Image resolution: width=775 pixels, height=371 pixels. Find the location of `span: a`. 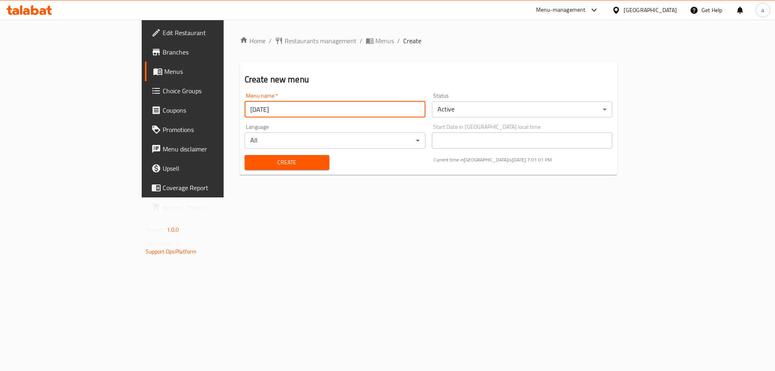

span: a is located at coordinates (763, 10).